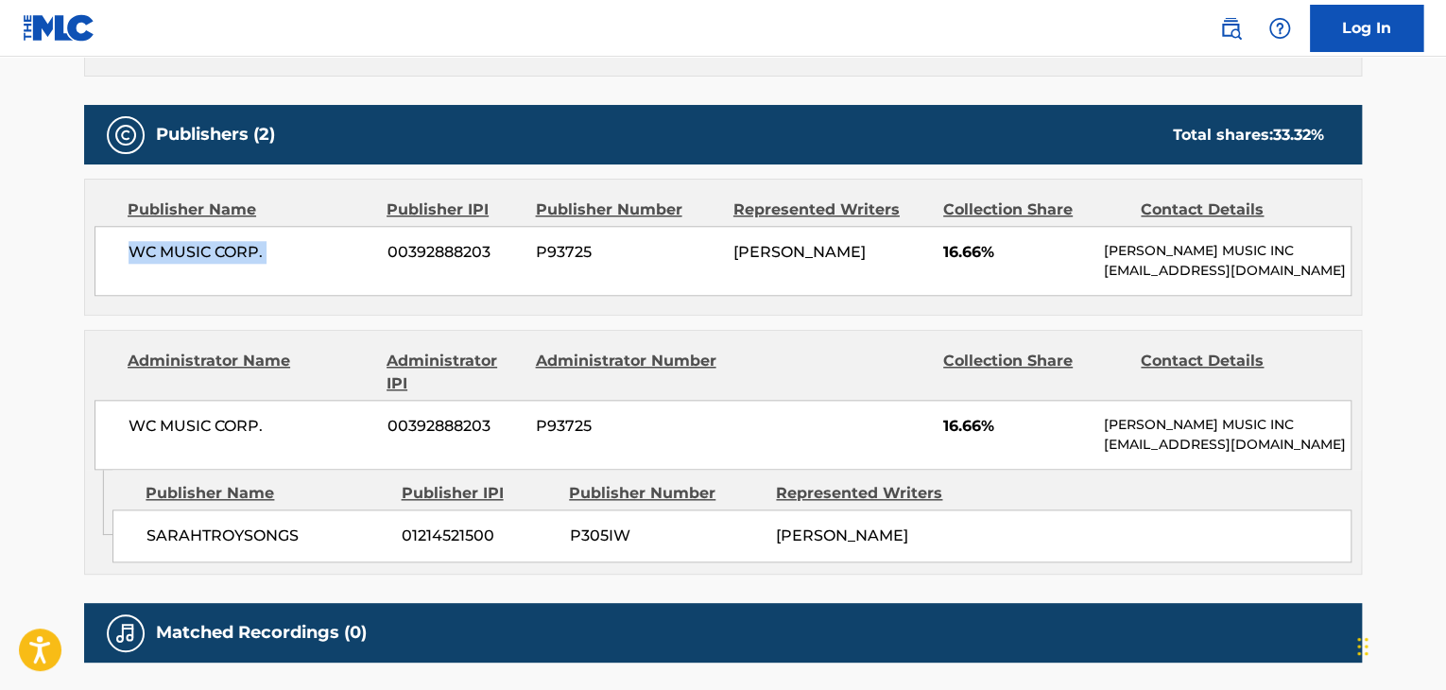  What do you see at coordinates (126, 135) in the screenshot?
I see `img: Publishers` at bounding box center [126, 135].